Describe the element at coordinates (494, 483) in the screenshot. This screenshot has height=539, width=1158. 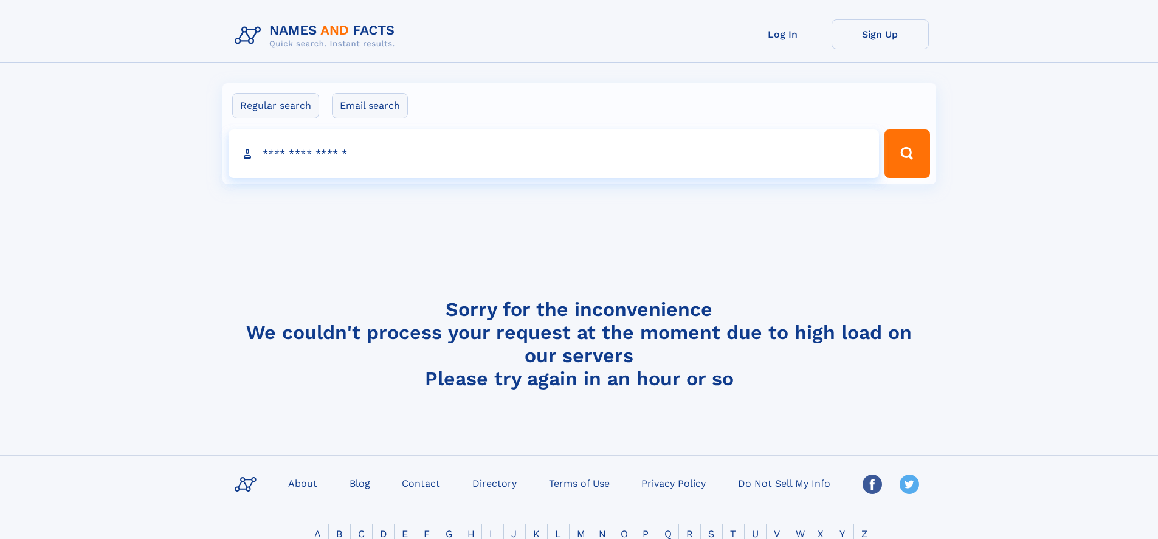
I see `a: Directory` at that location.